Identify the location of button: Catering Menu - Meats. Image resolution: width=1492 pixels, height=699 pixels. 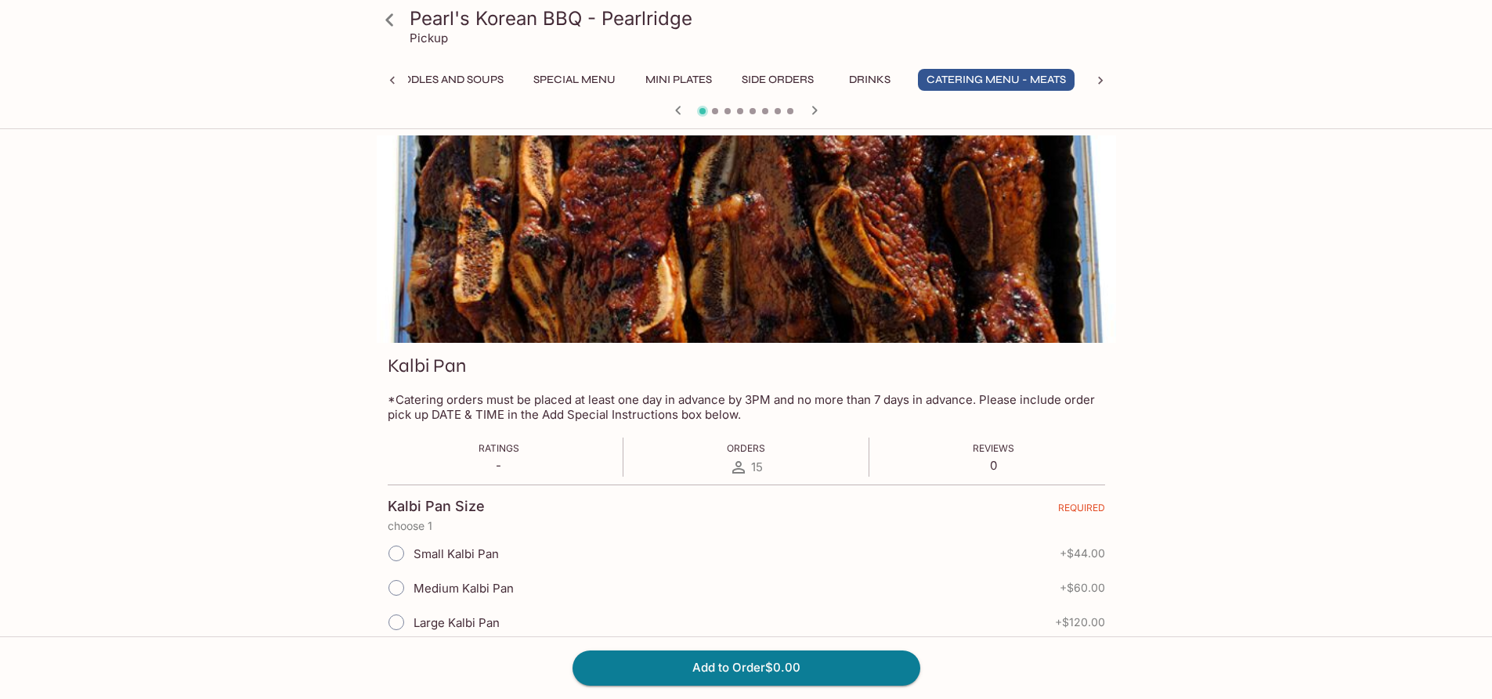
(996, 80).